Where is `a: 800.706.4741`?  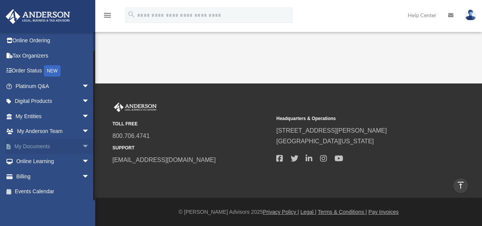
a: 800.706.4741 is located at coordinates (131, 136).